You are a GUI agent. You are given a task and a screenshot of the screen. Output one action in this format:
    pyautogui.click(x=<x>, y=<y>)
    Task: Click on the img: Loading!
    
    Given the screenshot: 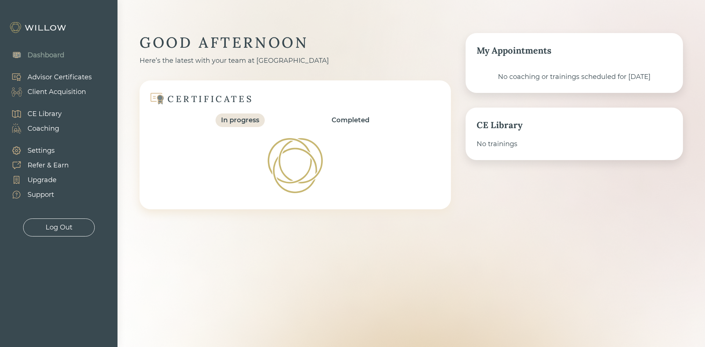 What is the action you would take?
    pyautogui.click(x=295, y=166)
    